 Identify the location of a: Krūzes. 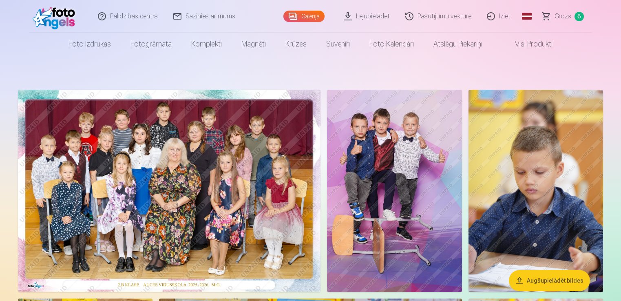
(296, 44).